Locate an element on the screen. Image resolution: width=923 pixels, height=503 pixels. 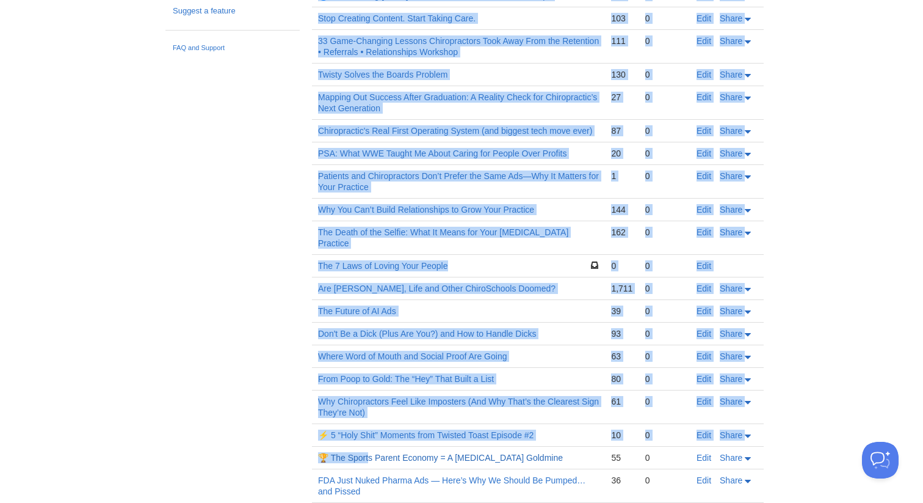
a: Chiropractic's Real First Operating System (and biggest tech move ever) is located at coordinates (455, 131).